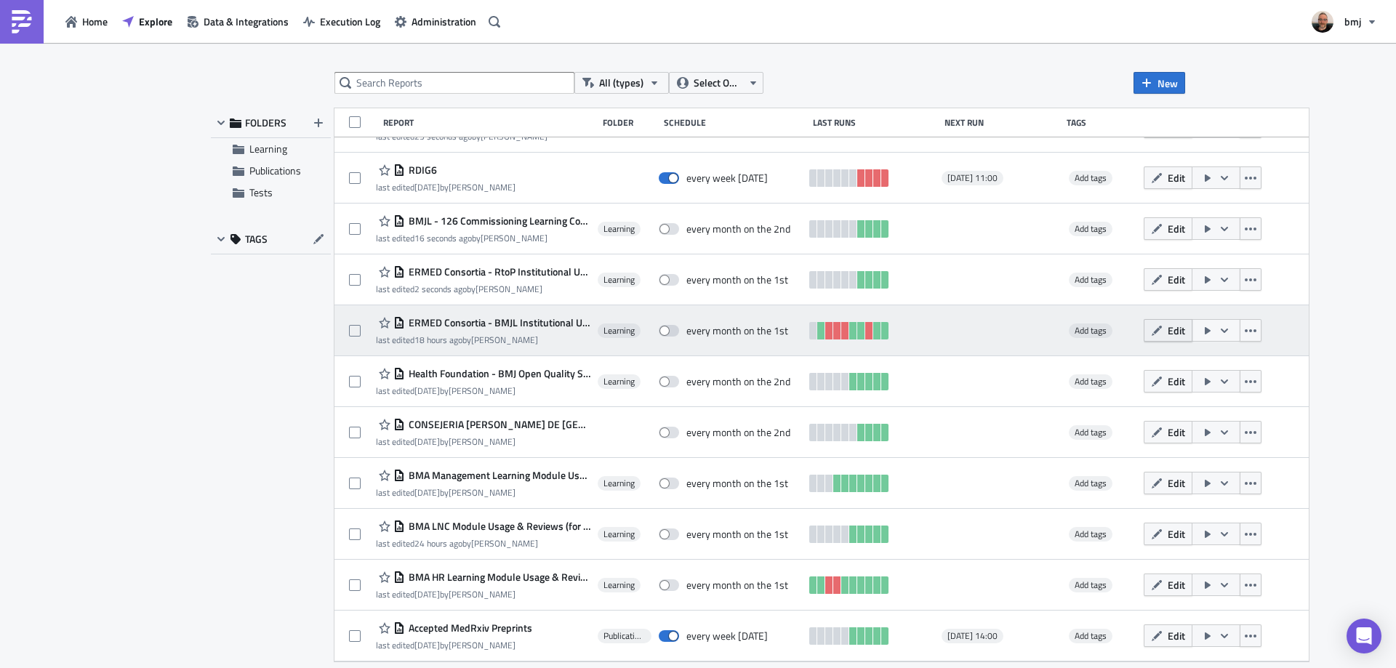  I want to click on div: Report, so click(489, 122).